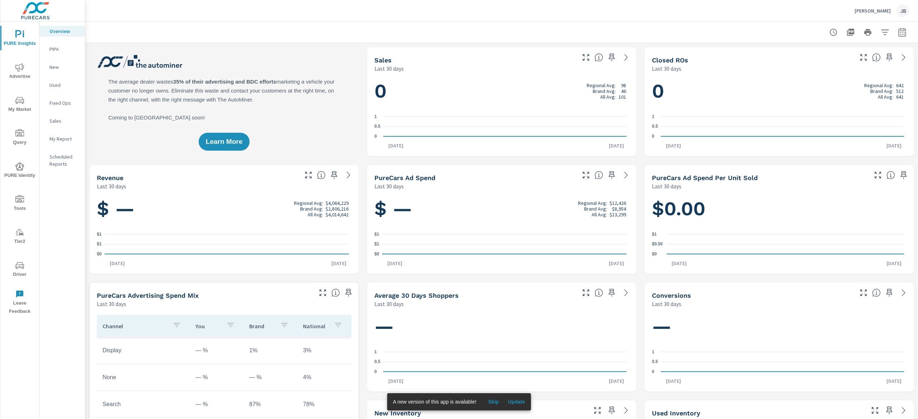  What do you see at coordinates (324, 404) in the screenshot?
I see `td: 78%` at bounding box center [324, 404].